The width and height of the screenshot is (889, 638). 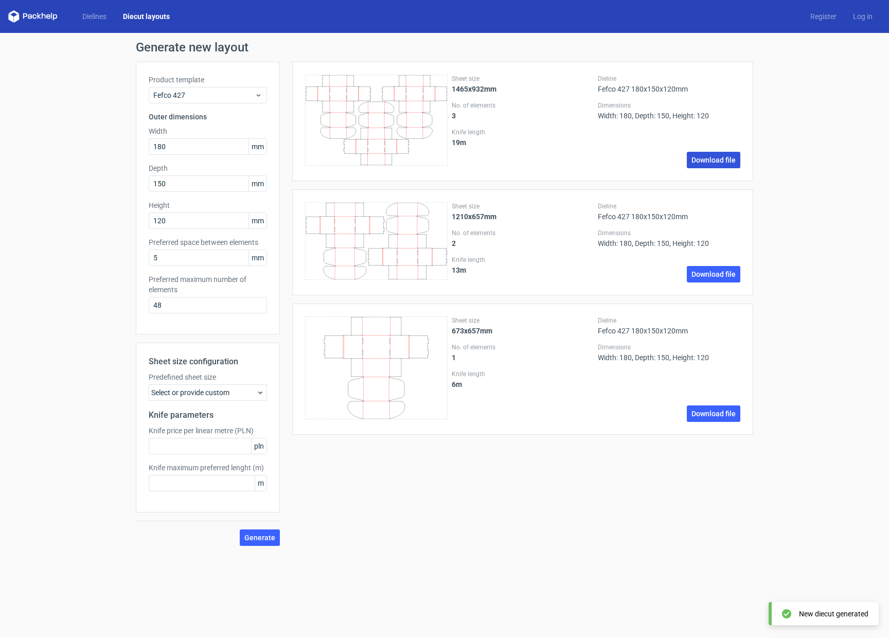 What do you see at coordinates (208, 285) in the screenshot?
I see `label: Preferred maximum number of elements` at bounding box center [208, 285].